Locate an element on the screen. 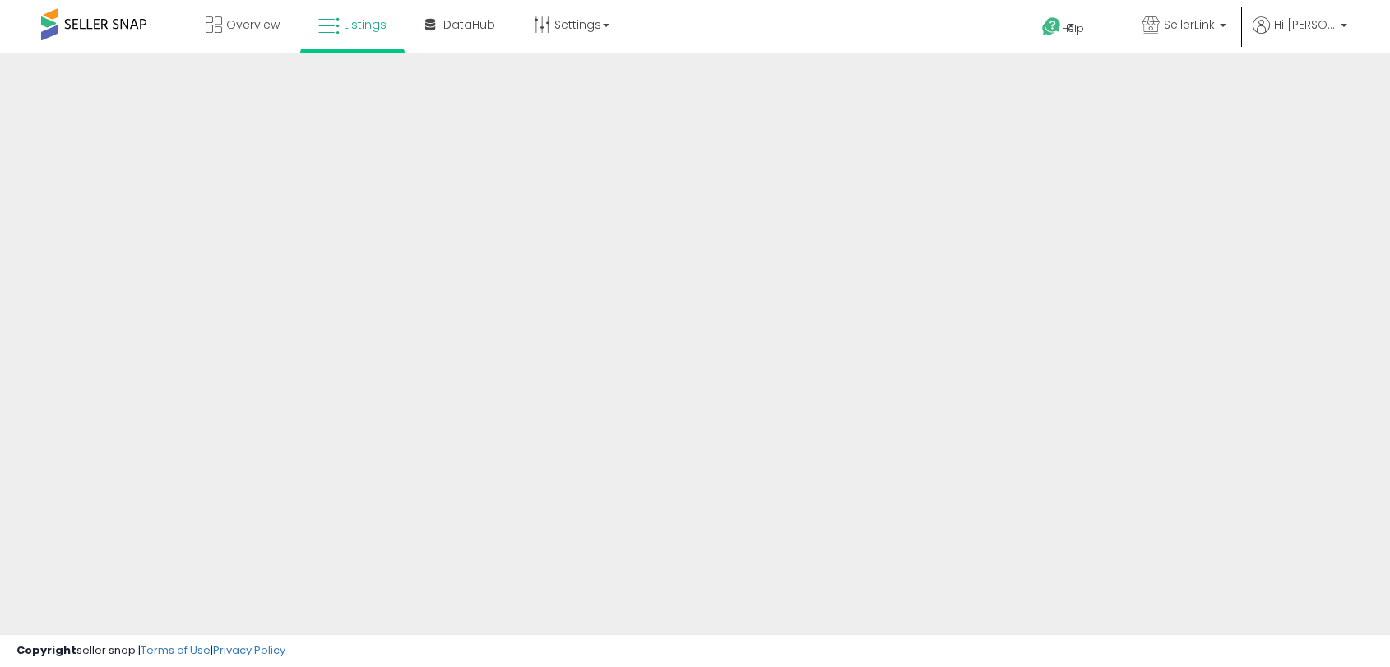  a: Help is located at coordinates (1072, 29).